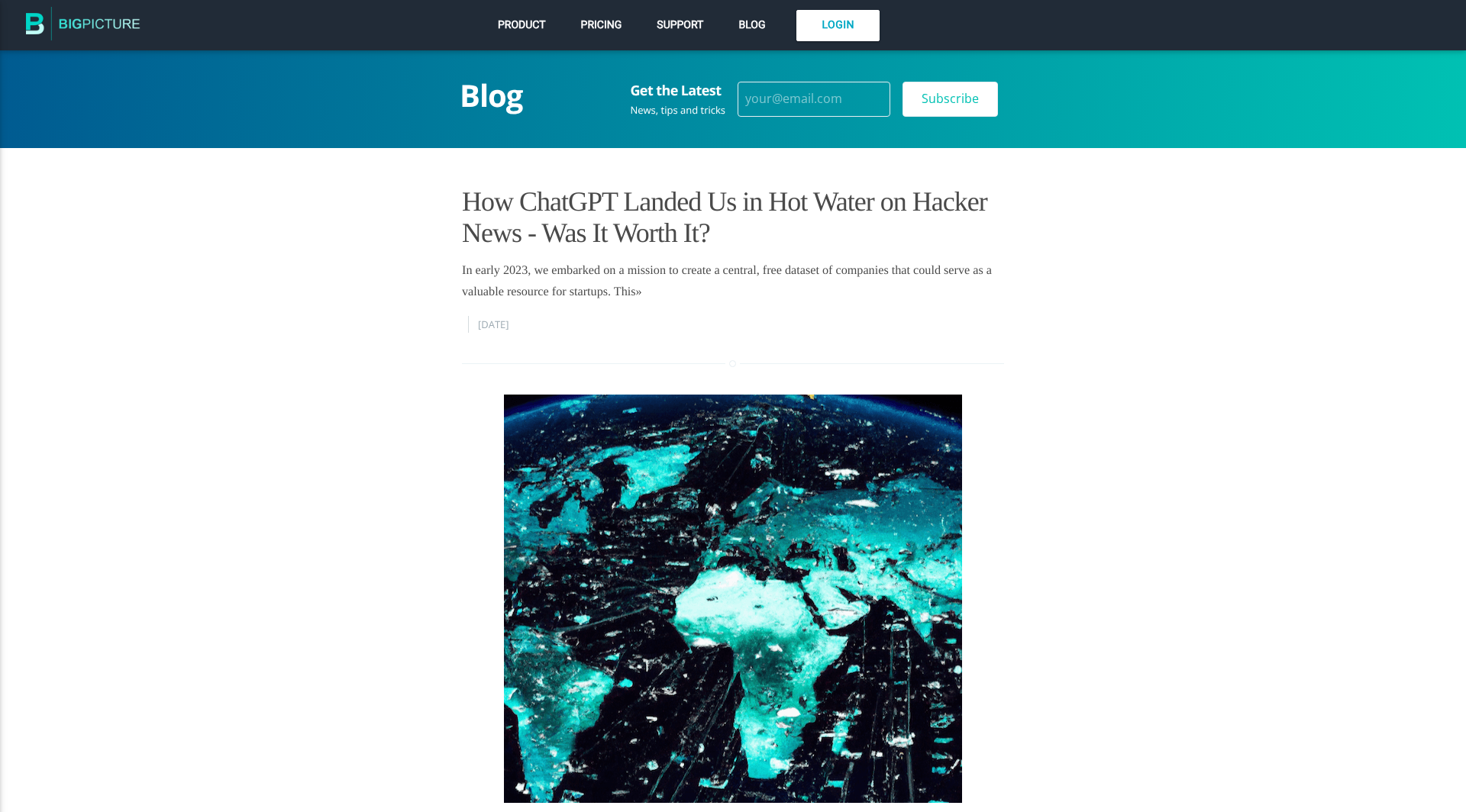  What do you see at coordinates (602, 25) in the screenshot?
I see `span: Pricing` at bounding box center [602, 25].